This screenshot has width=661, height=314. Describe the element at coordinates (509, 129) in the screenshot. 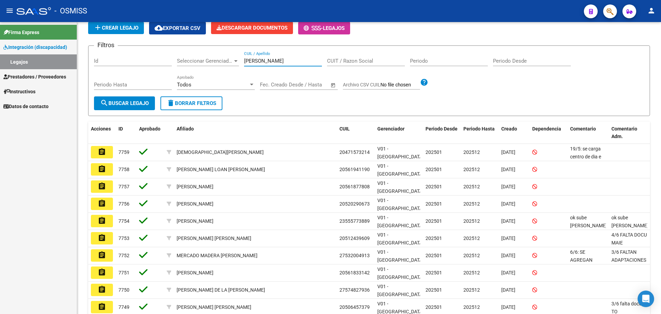

I see `span: Creado` at that location.